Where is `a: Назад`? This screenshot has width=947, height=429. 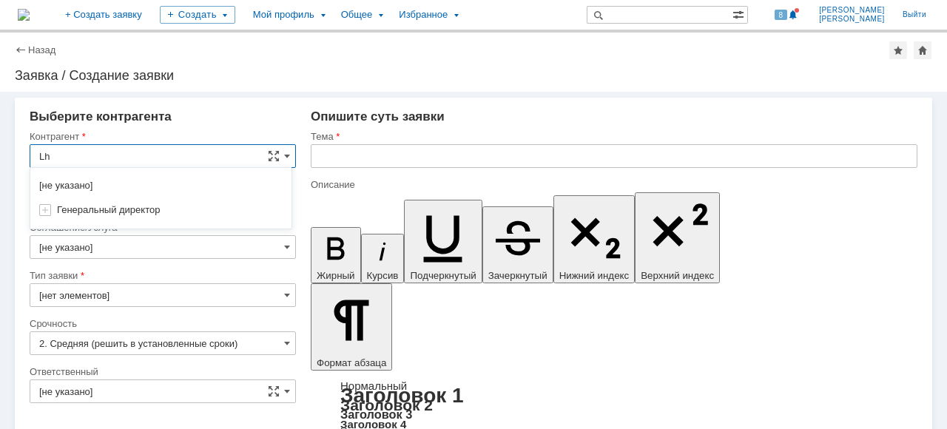
a: Назад is located at coordinates (41, 50).